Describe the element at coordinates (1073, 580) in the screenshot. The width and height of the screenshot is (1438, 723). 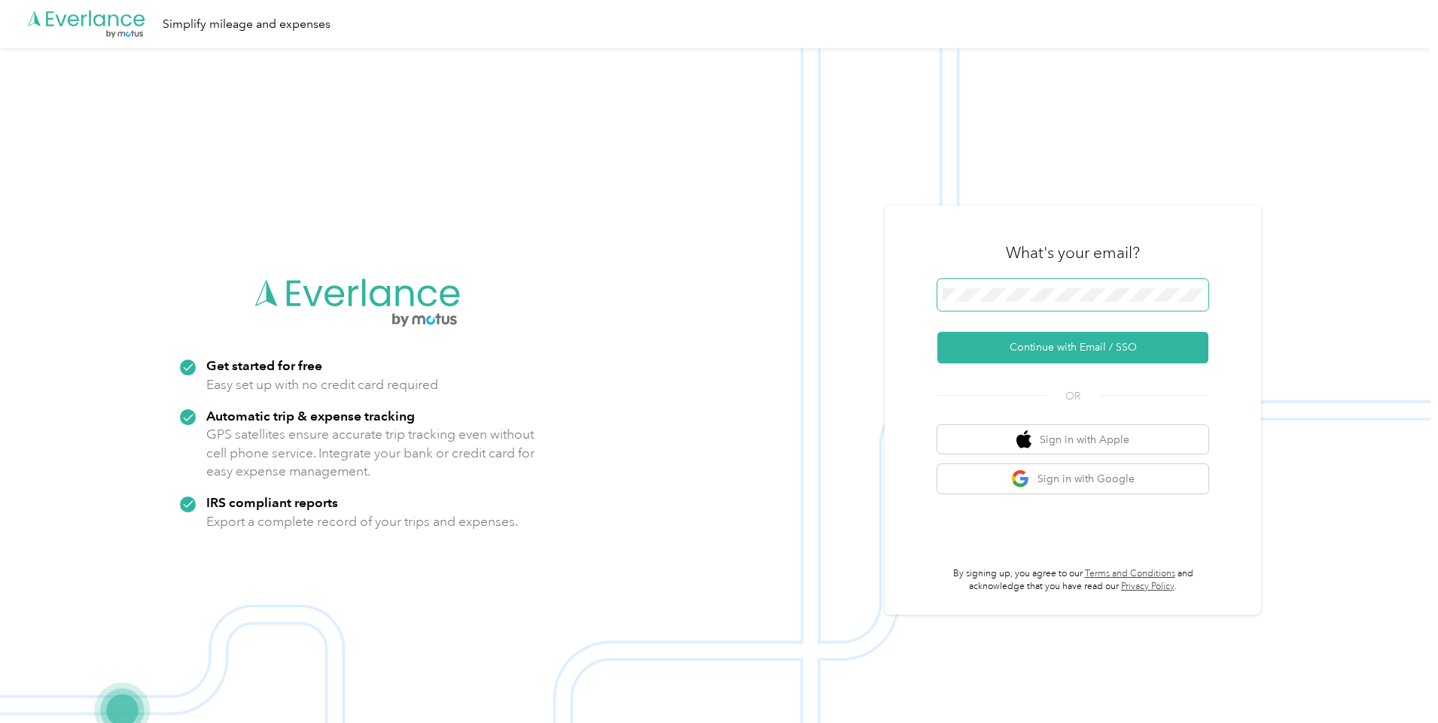
I see `p: By signing up, you agree to our and acknowledge that you have read our .` at that location.